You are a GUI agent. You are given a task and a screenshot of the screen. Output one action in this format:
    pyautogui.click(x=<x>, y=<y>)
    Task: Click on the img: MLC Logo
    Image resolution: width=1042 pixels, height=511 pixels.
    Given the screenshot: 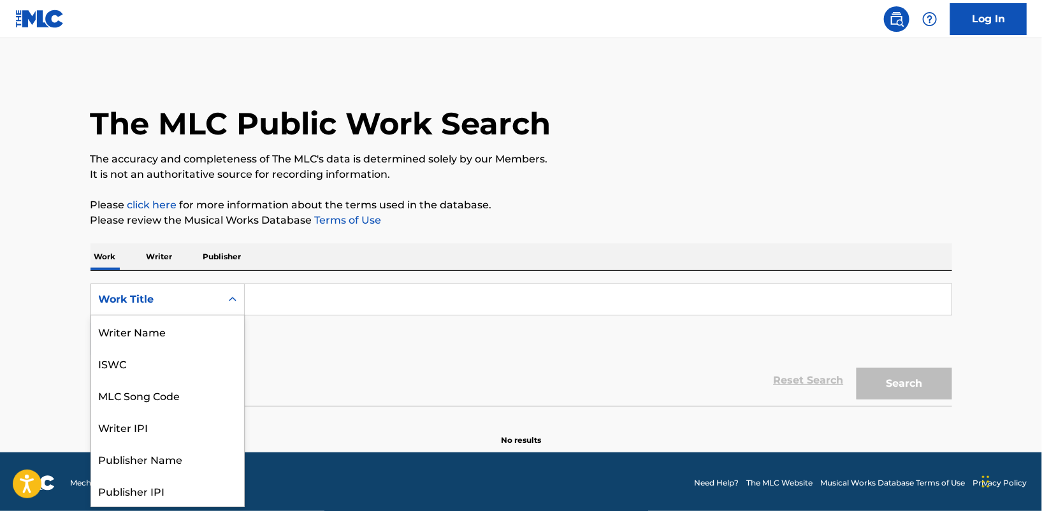 What is the action you would take?
    pyautogui.click(x=40, y=18)
    